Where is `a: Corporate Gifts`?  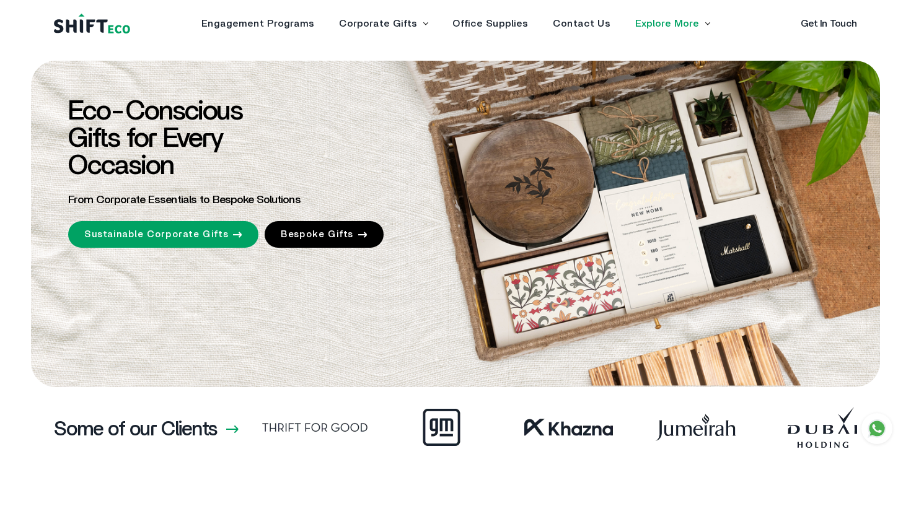
a: Corporate Gifts is located at coordinates (378, 24).